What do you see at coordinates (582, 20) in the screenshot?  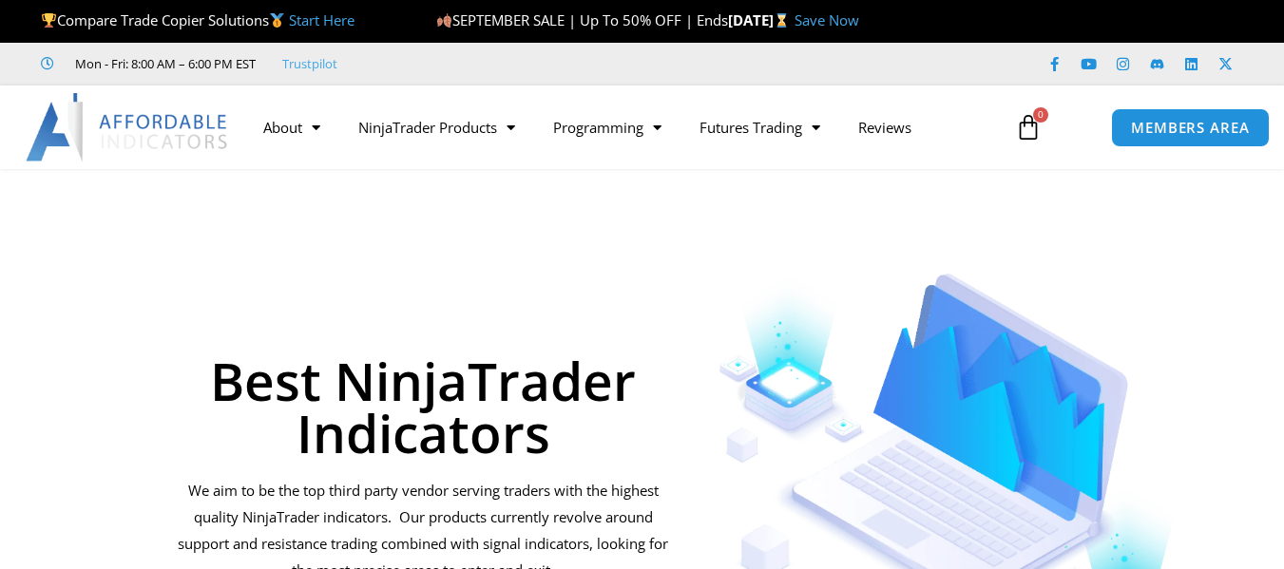 I see `span: SEPTEMBER SALE | Up To 50% OFF | Ends` at bounding box center [582, 20].